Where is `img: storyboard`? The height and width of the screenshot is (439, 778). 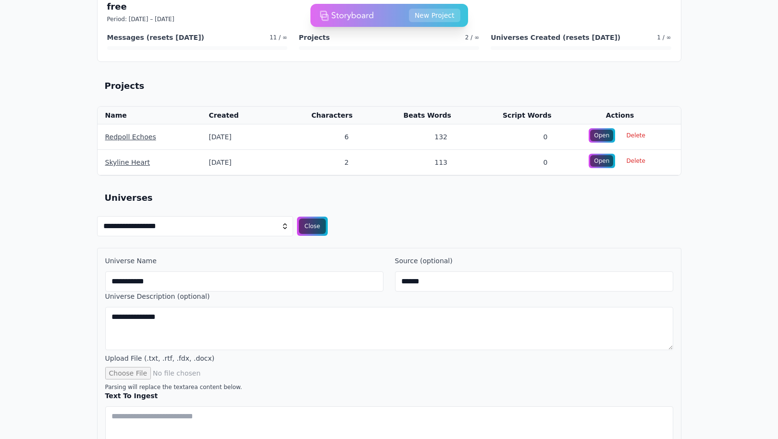
img: storyboard is located at coordinates (347, 15).